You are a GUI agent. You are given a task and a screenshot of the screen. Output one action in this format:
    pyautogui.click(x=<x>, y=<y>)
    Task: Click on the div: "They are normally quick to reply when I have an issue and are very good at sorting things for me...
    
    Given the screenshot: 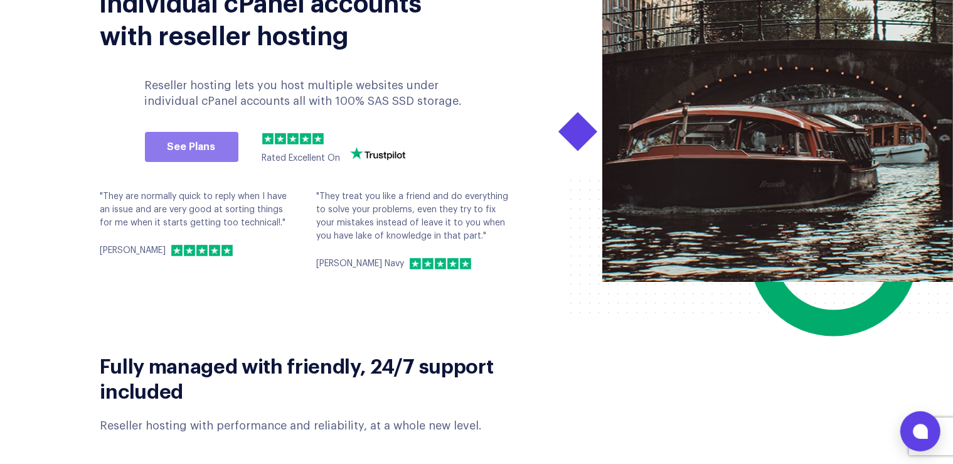 What is the action you would take?
    pyautogui.click(x=199, y=223)
    